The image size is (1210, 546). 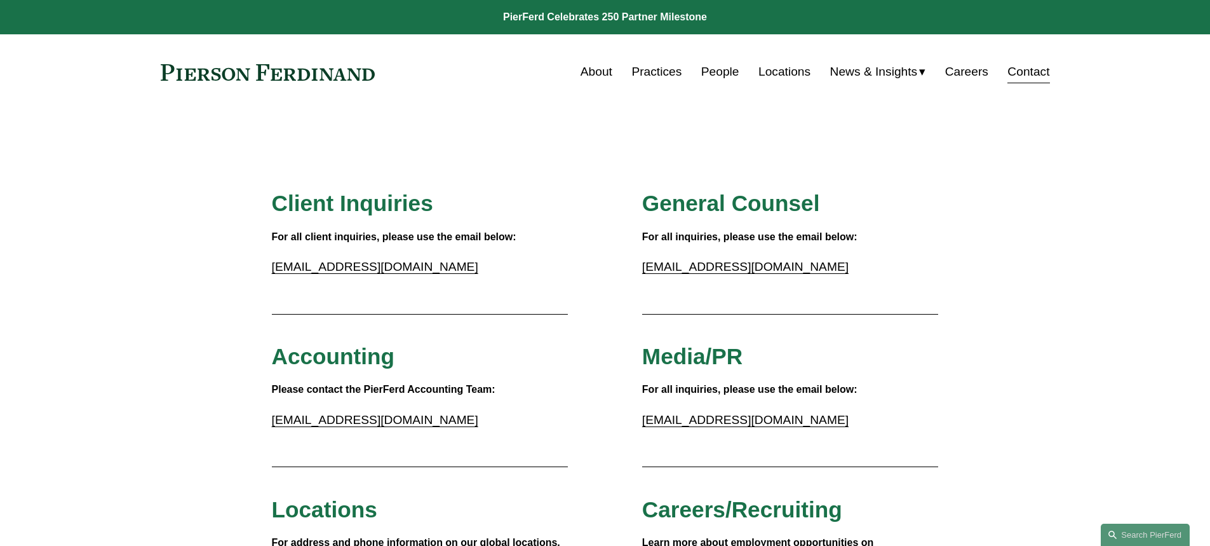 I want to click on span: News & Insights, so click(x=874, y=72).